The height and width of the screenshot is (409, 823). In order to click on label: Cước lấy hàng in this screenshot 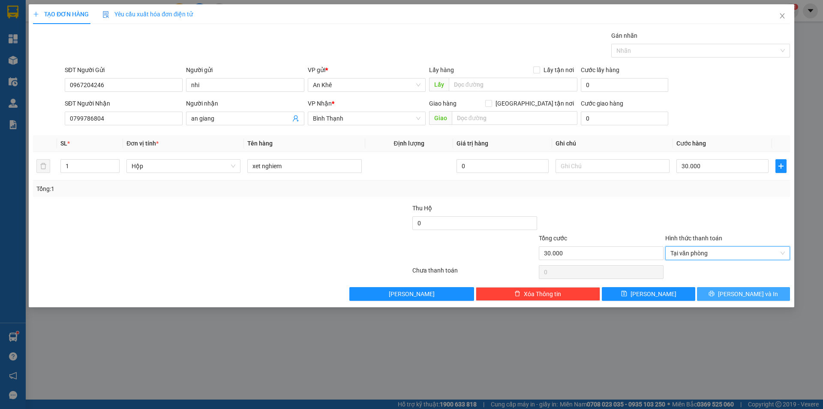, I will do `click(600, 70)`.